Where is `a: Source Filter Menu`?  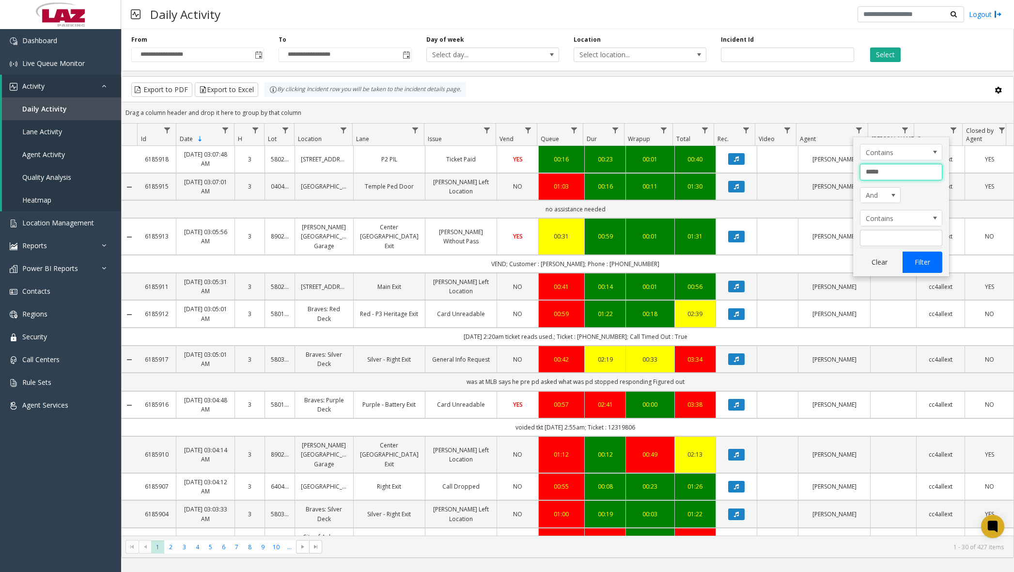 a: Source Filter Menu is located at coordinates (953, 130).